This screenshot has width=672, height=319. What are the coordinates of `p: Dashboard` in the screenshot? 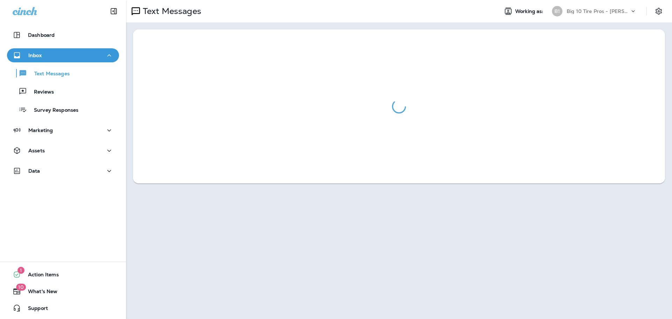 It's located at (41, 35).